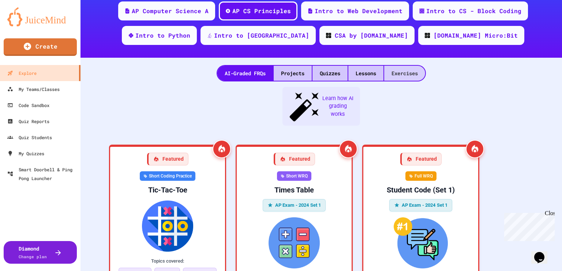 The height and width of the screenshot is (271, 562). Describe the element at coordinates (330, 73) in the screenshot. I see `div: Quizzes` at that location.